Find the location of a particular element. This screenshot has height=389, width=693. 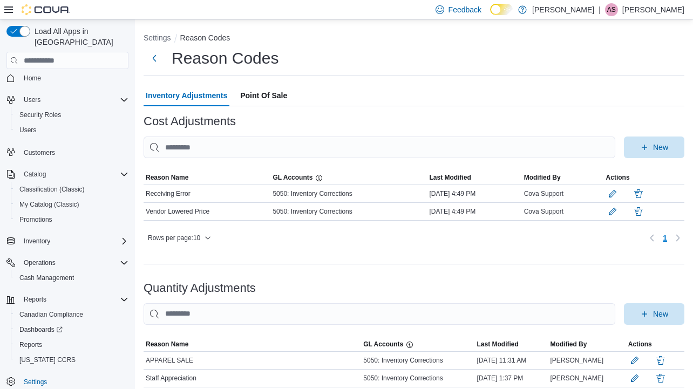

ul: Pagination for table: MemoryTable from EuiInMemoryTable is located at coordinates (665, 238).